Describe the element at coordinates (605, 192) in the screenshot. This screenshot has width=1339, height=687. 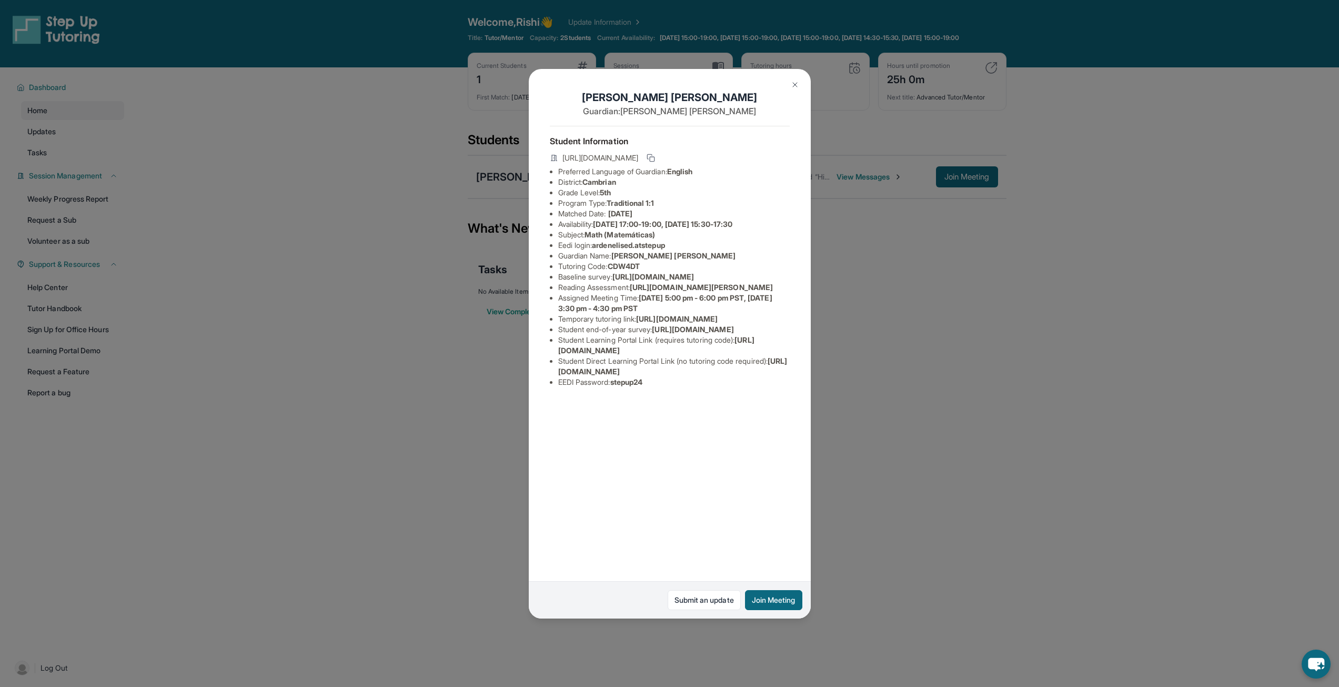
I see `span: 5th` at that location.